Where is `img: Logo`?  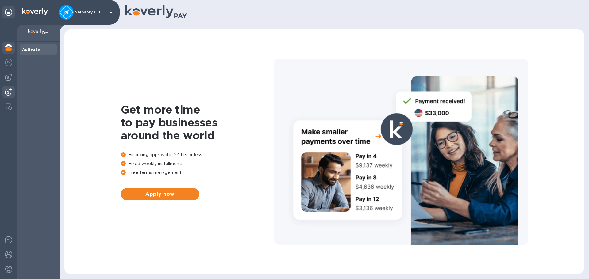 img: Logo is located at coordinates (35, 12).